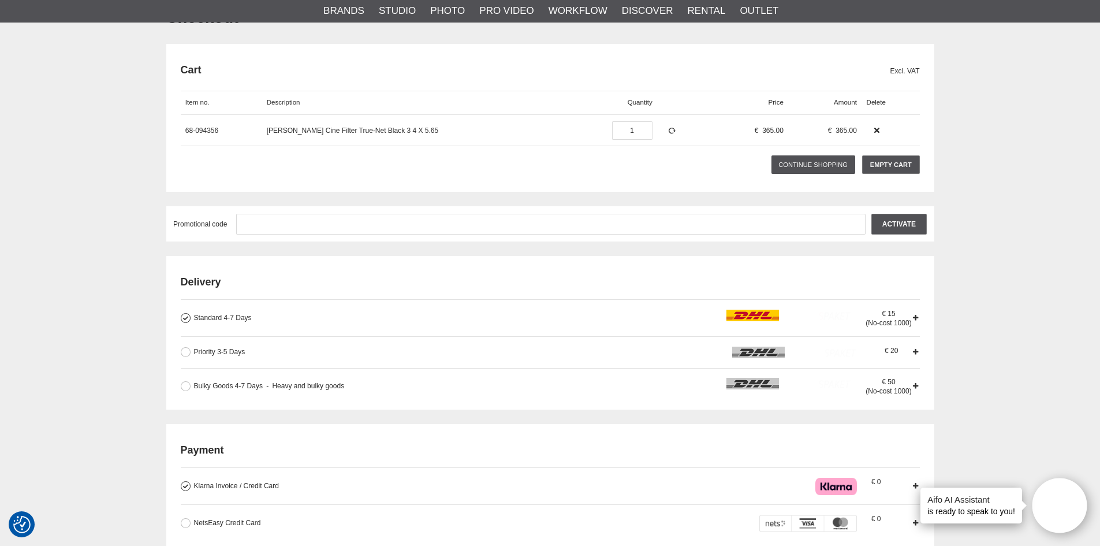 Image resolution: width=1100 pixels, height=546 pixels. What do you see at coordinates (550, 282) in the screenshot?
I see `h2: Delivery` at bounding box center [550, 282].